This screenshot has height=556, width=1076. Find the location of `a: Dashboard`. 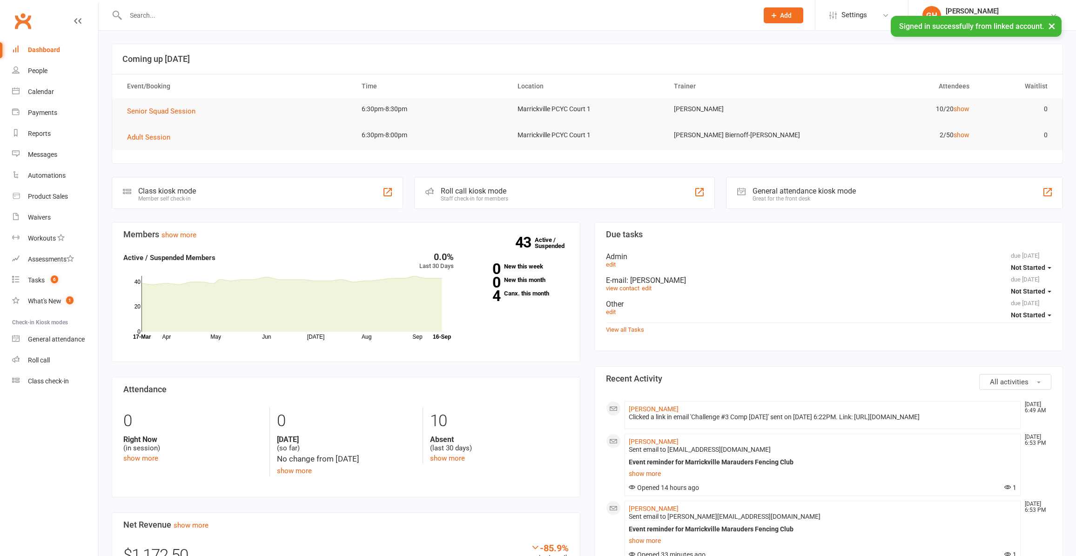

a: Dashboard is located at coordinates (55, 50).